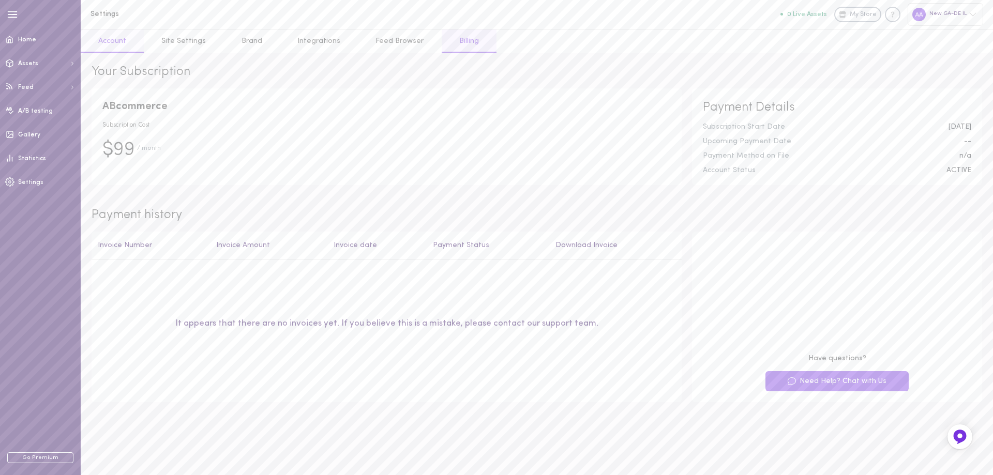 This screenshot has height=475, width=993. I want to click on div: Account Status, so click(817, 171).